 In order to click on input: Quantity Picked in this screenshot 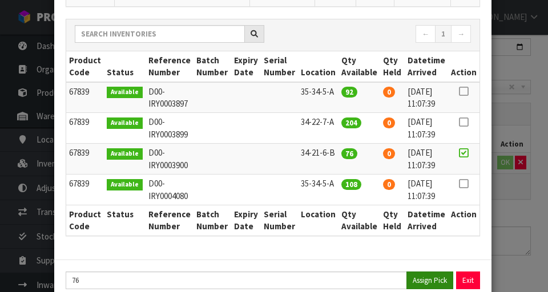, I will do `click(236, 280)`.